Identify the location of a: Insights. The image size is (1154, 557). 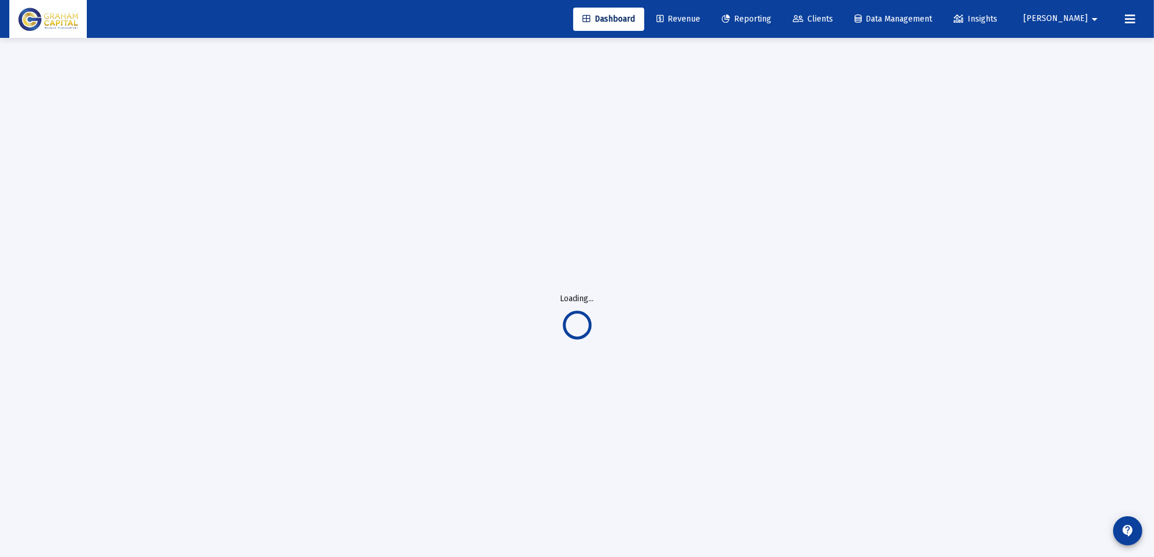
(975, 19).